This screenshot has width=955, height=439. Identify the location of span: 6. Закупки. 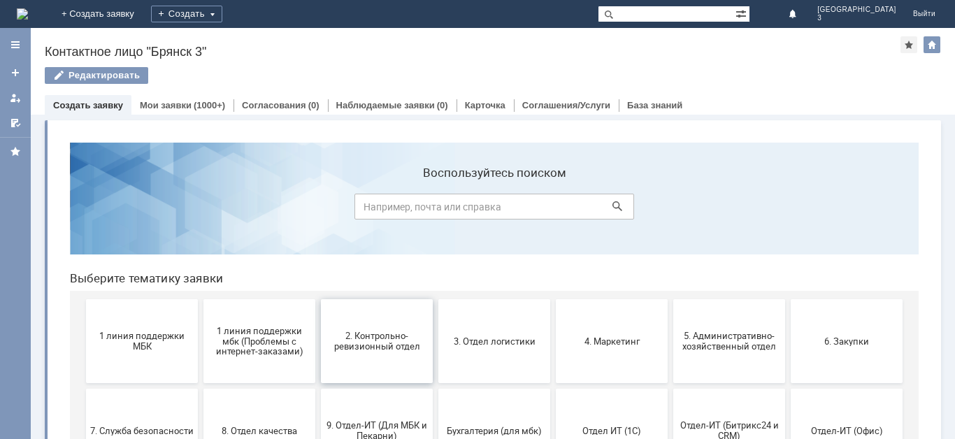
(788, 209).